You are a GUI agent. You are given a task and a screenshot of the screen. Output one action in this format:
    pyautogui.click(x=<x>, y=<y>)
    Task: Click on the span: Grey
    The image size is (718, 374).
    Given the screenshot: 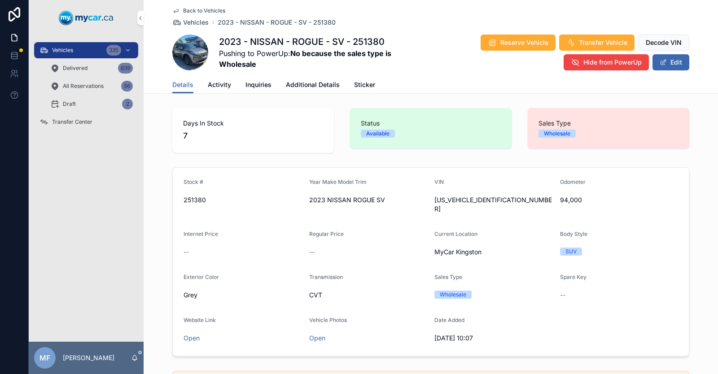 What is the action you would take?
    pyautogui.click(x=190, y=295)
    